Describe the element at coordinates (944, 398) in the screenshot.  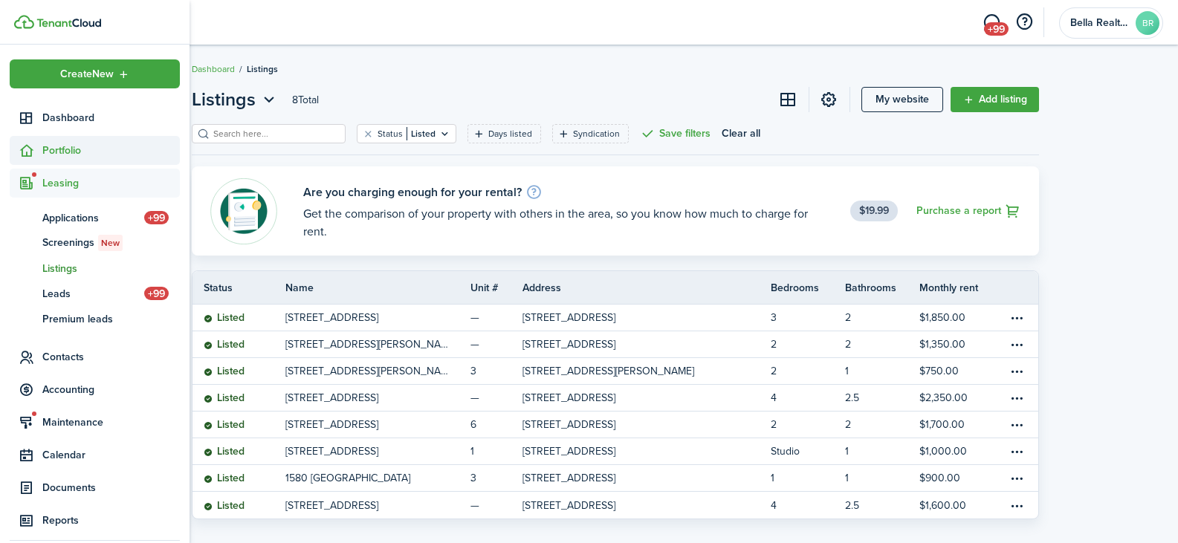
I see `p: $2,350.00` at that location.